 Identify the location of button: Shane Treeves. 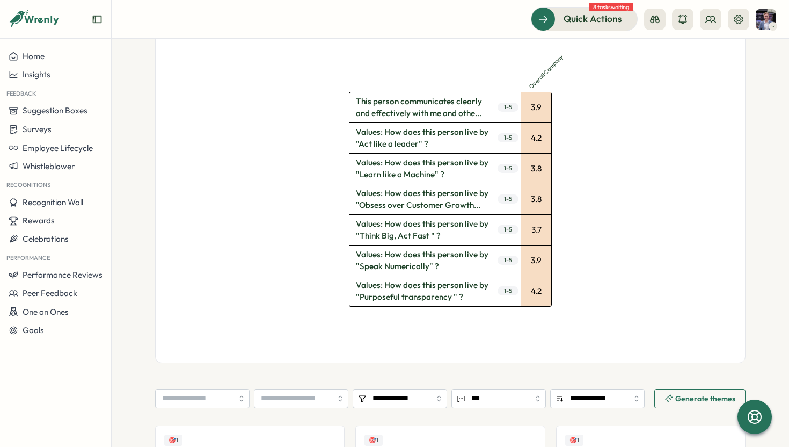
(766, 19).